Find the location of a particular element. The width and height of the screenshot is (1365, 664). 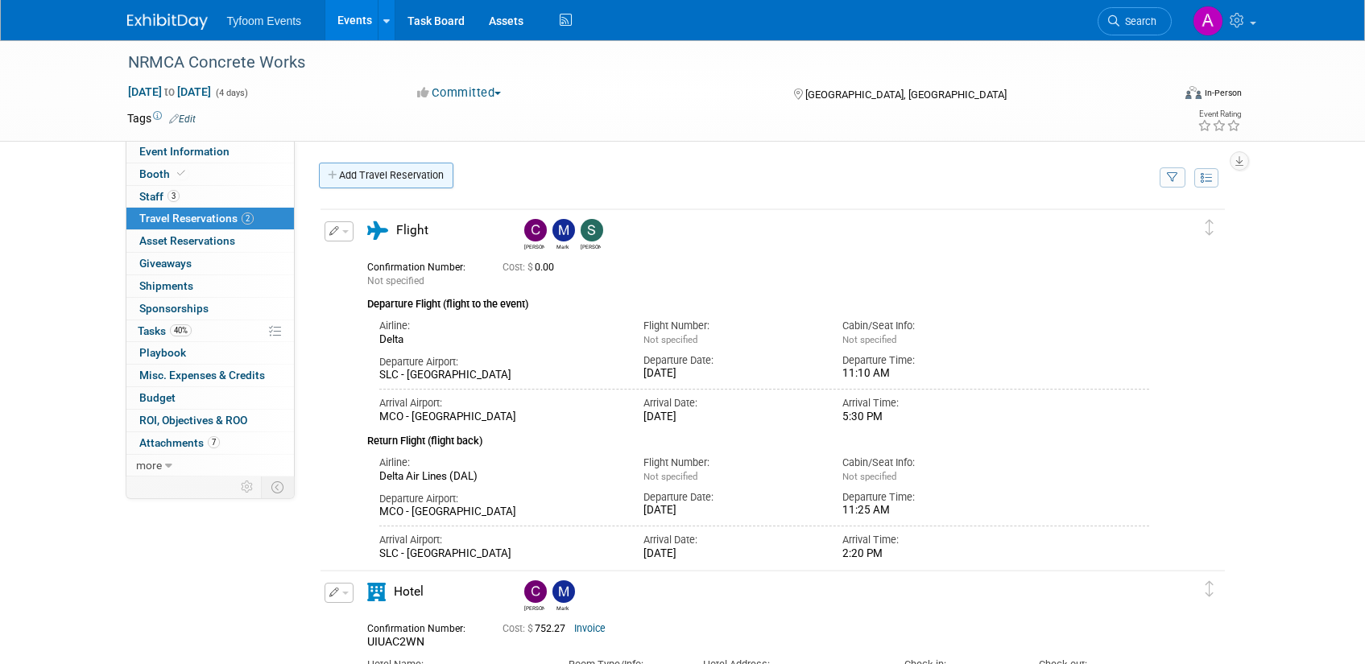

a: Attachments7 is located at coordinates (210, 443).